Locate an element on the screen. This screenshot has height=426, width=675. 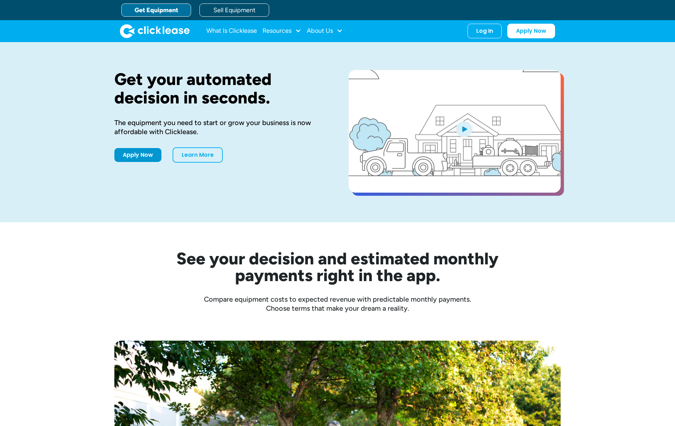
h1: Get your automated decision in seconds. is located at coordinates (220, 89).